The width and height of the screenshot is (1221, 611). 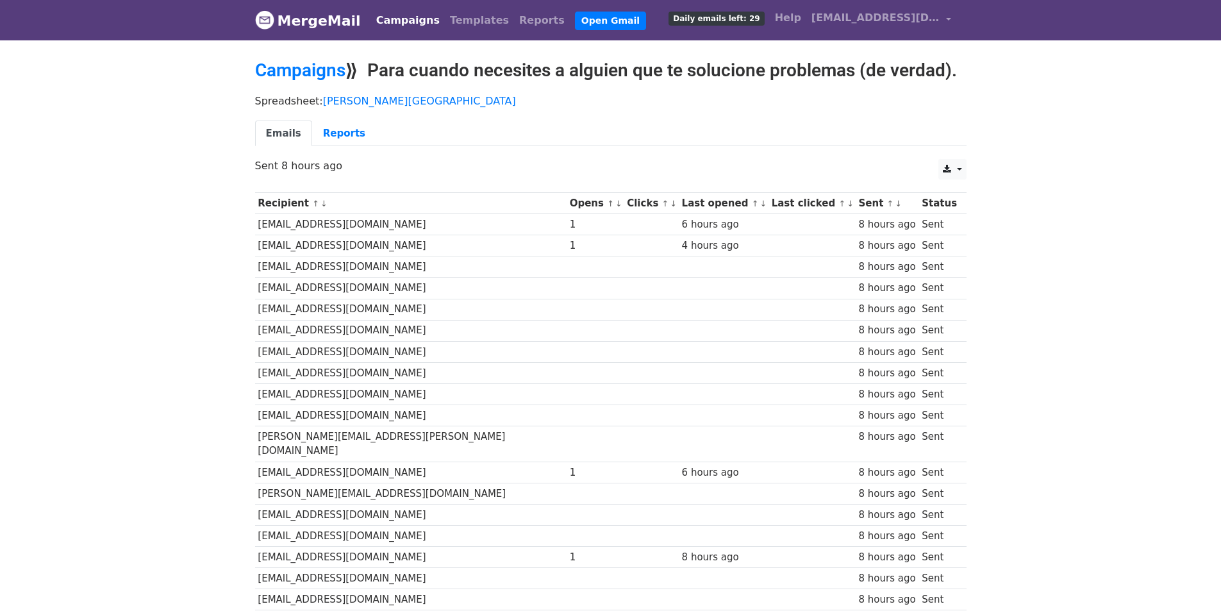 What do you see at coordinates (595, 203) in the screenshot?
I see `th: Opens` at bounding box center [595, 203].